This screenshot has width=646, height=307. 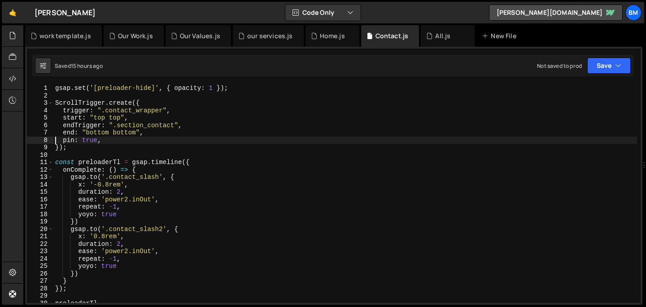 What do you see at coordinates (40, 288) in the screenshot?
I see `div: 28` at bounding box center [40, 288].